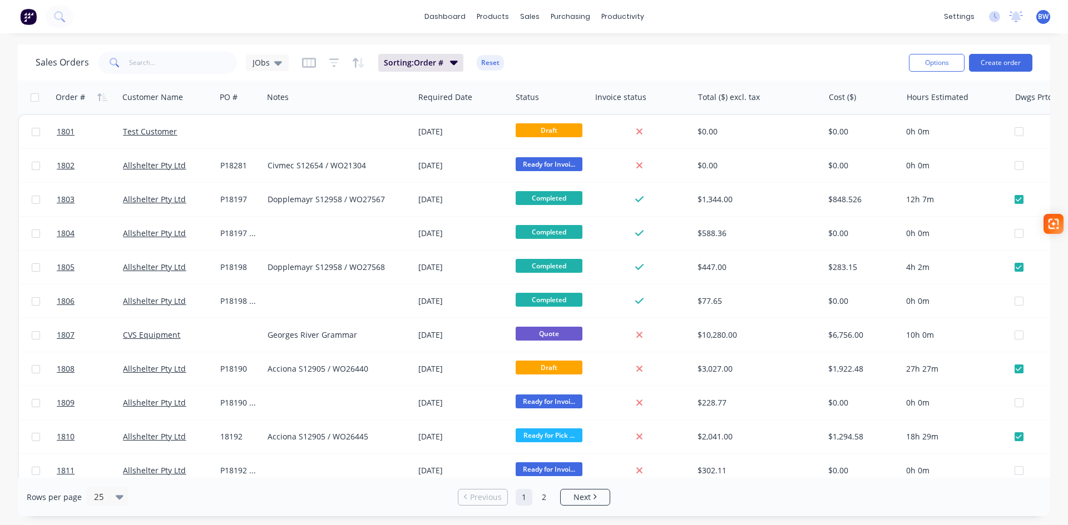  Describe the element at coordinates (445, 97) in the screenshot. I see `div: Required Date` at that location.